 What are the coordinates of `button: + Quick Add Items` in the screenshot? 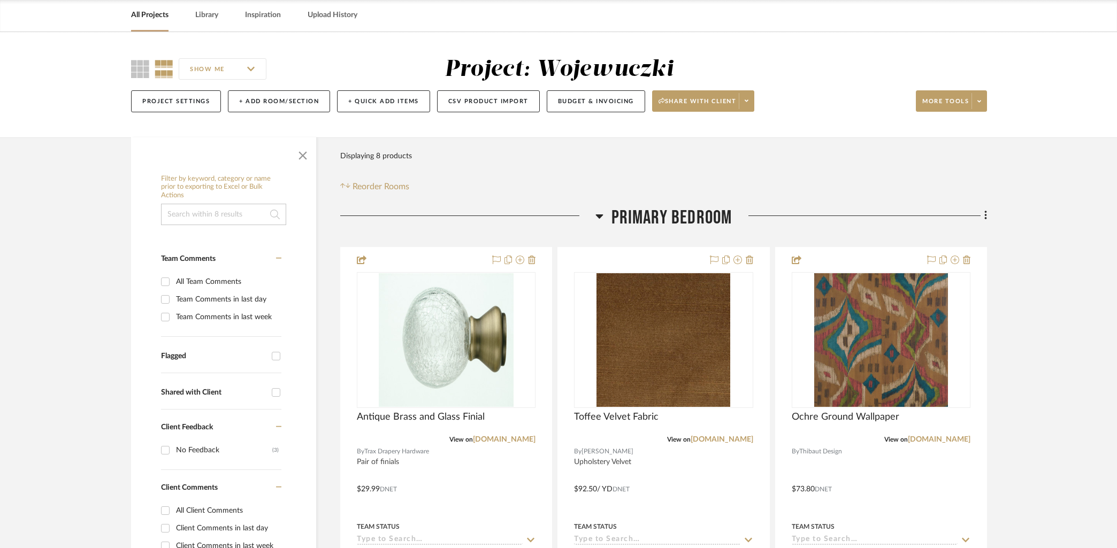 It's located at (384, 101).